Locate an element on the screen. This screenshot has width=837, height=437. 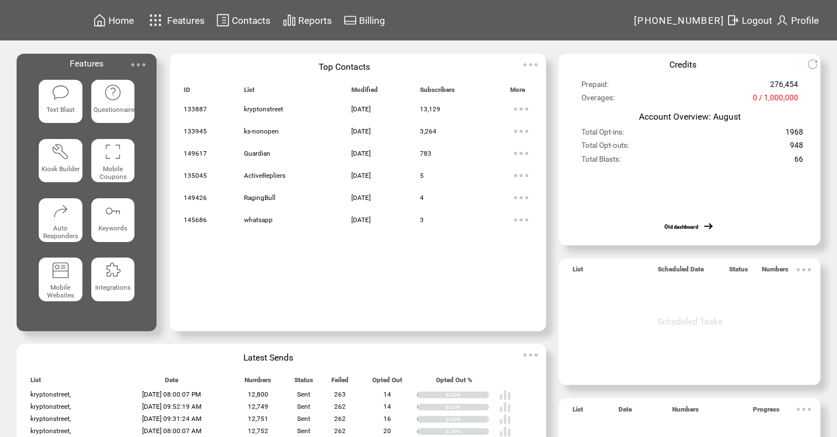
span: Scheduled Date is located at coordinates (681, 271).